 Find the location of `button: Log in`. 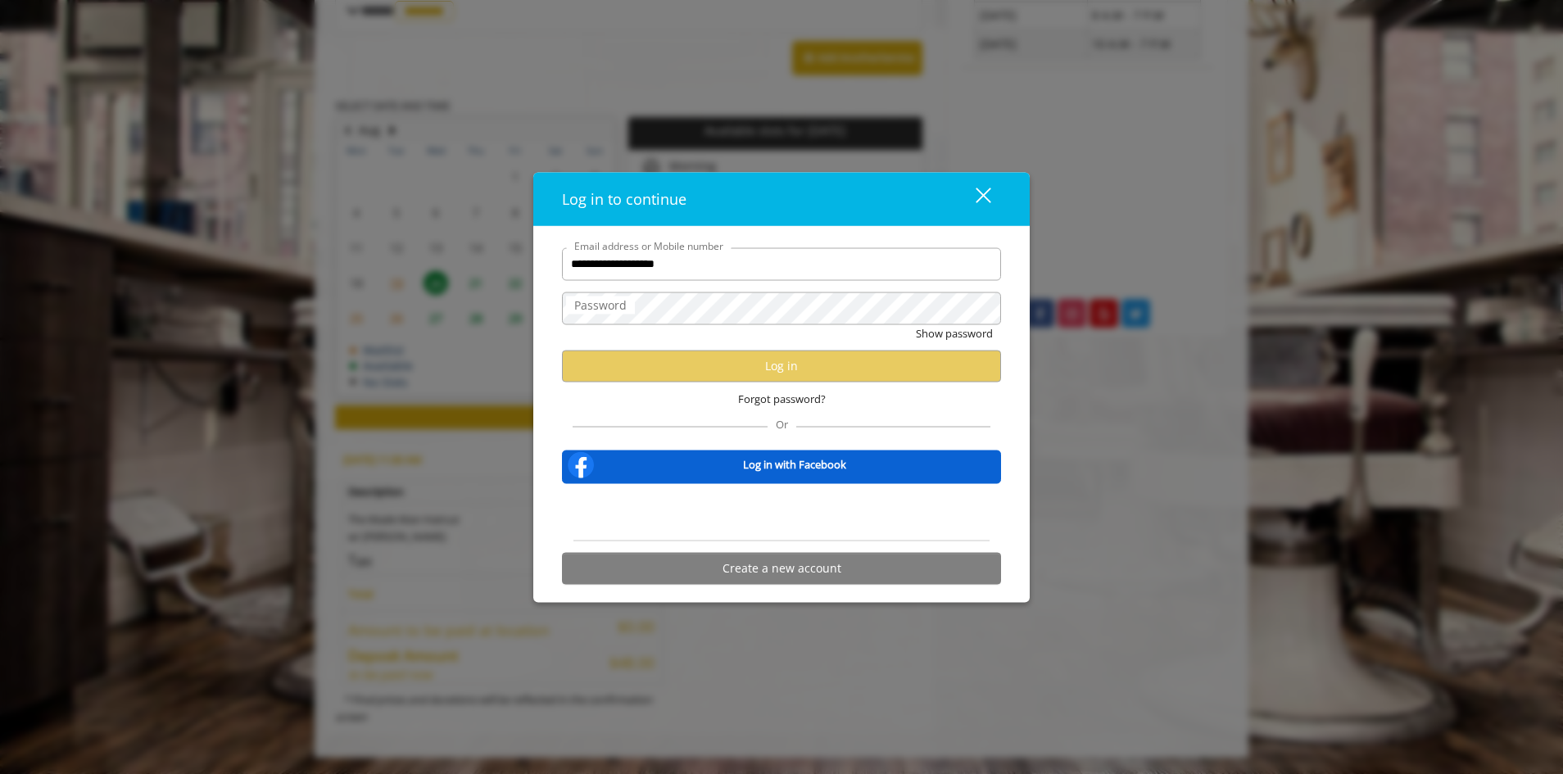

button: Log in is located at coordinates (782, 365).